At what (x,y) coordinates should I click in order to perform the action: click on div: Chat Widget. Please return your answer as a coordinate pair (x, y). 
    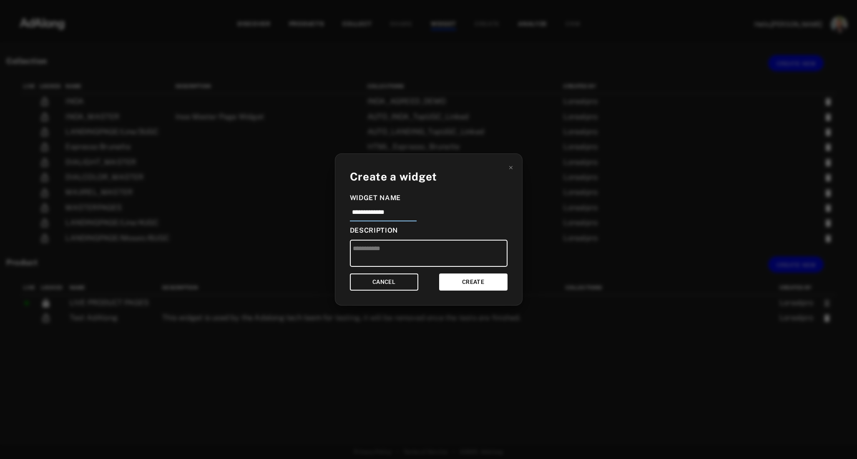
    Looking at the image, I should click on (836, 439).